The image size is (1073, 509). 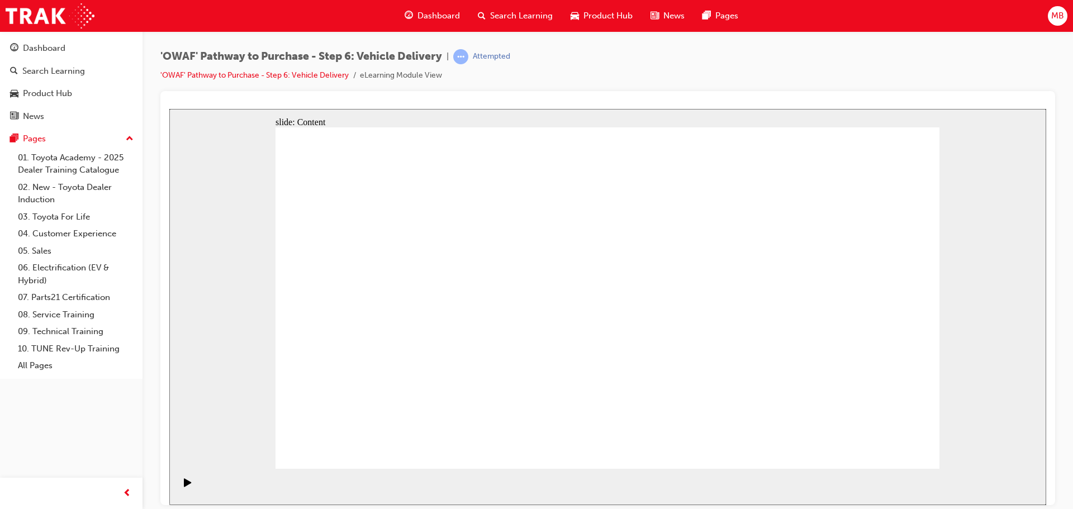 I want to click on span: Search Learning, so click(x=521, y=16).